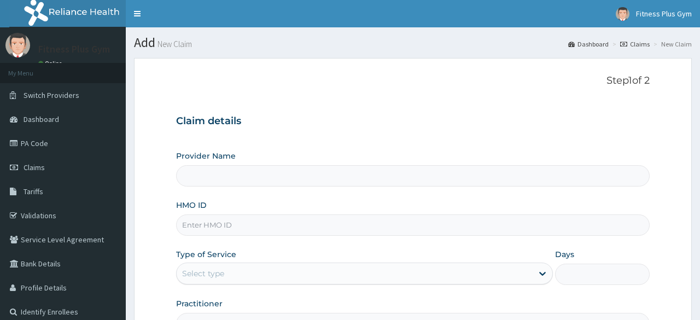 Image resolution: width=700 pixels, height=320 pixels. Describe the element at coordinates (588, 44) in the screenshot. I see `a: Dashboard` at that location.